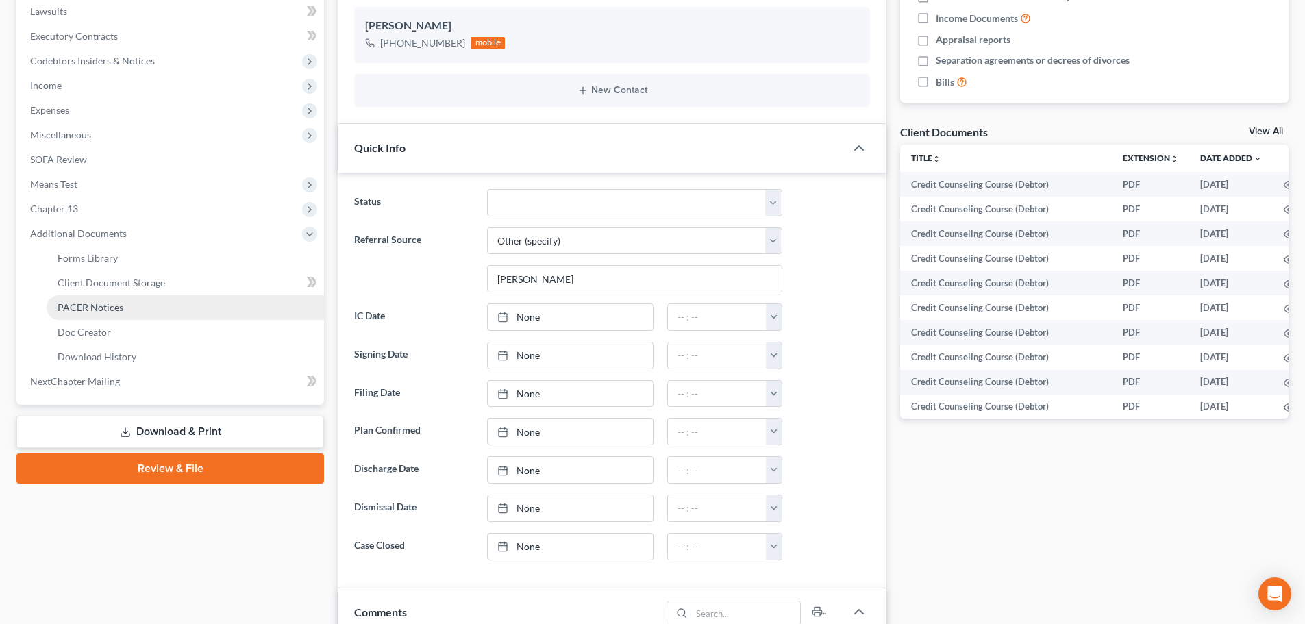  Describe the element at coordinates (380, 612) in the screenshot. I see `span: Comments` at that location.